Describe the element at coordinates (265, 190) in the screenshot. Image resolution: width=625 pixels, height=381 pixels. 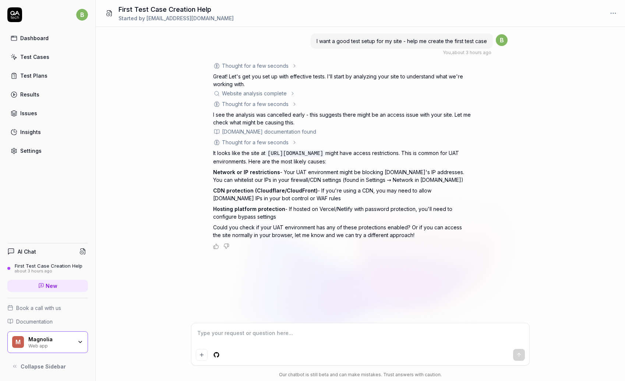
I see `span: CDN protection (Cloudflare/CloudFront)` at that location.